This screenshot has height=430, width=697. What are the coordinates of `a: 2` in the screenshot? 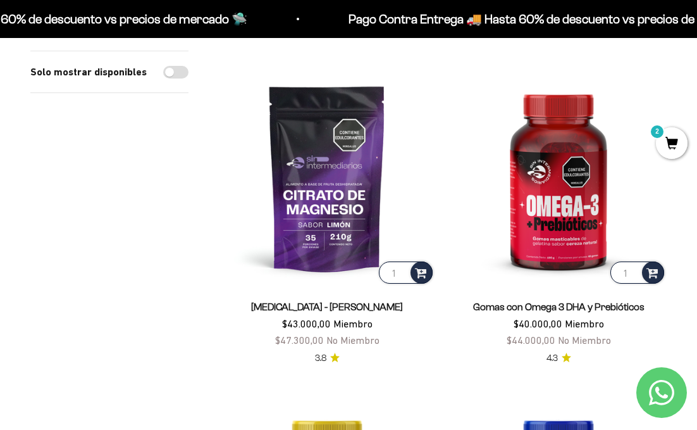 It's located at (672, 144).